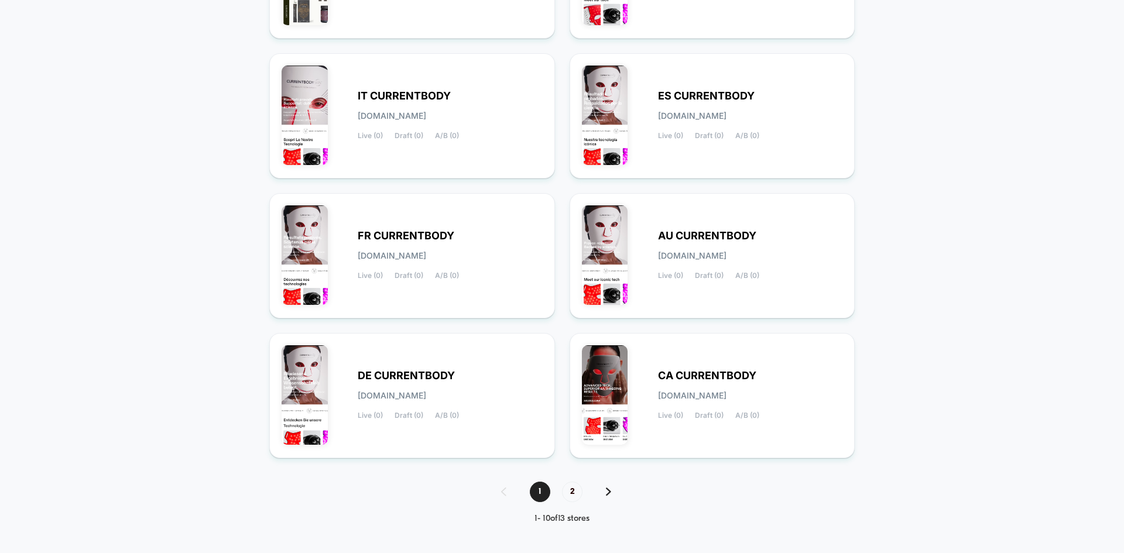 This screenshot has width=1124, height=553. Describe the element at coordinates (406, 236) in the screenshot. I see `span: FR CURRENTBODY` at that location.